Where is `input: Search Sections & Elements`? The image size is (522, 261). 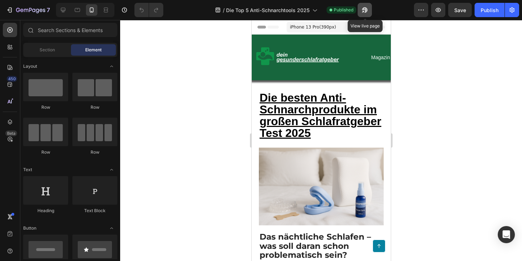 input: Search Sections & Elements is located at coordinates (70, 30).